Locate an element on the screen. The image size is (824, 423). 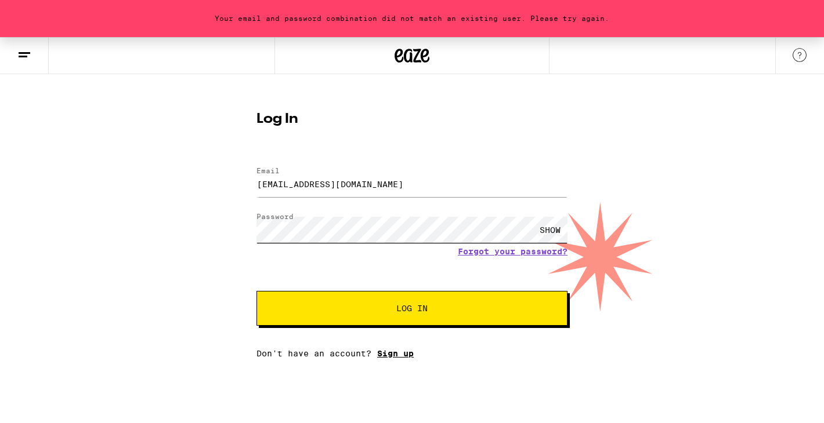
h1: Log In is located at coordinates (412, 119).